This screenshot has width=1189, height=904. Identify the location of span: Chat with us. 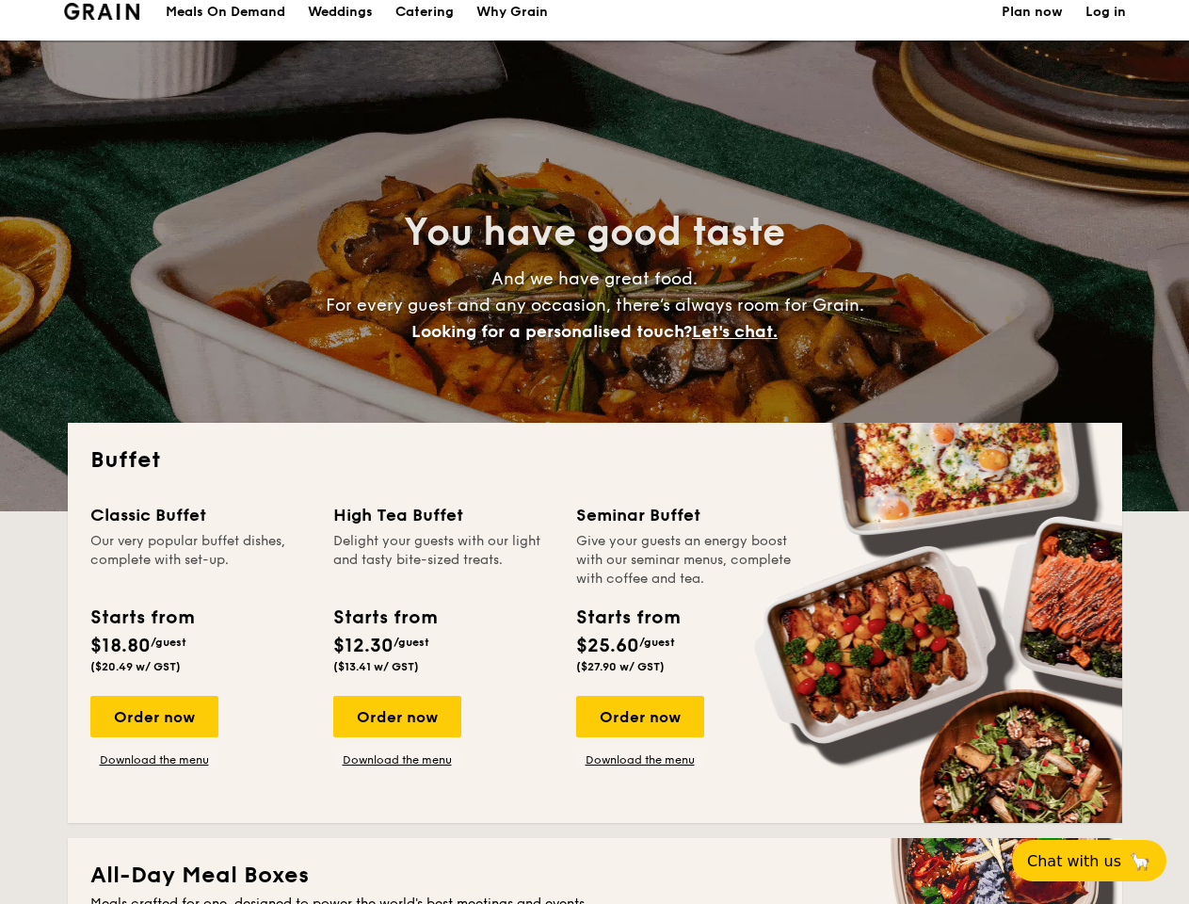
(1074, 860).